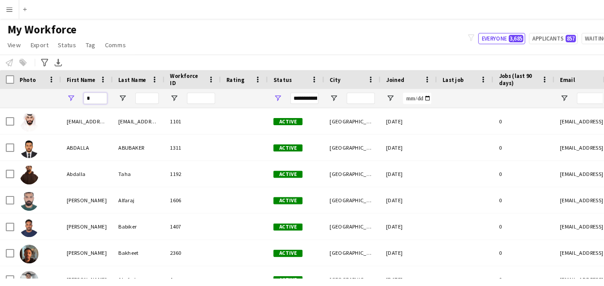 This screenshot has height=286, width=604. Describe the element at coordinates (182, 239) in the screenshot. I see `div: 2360` at that location.